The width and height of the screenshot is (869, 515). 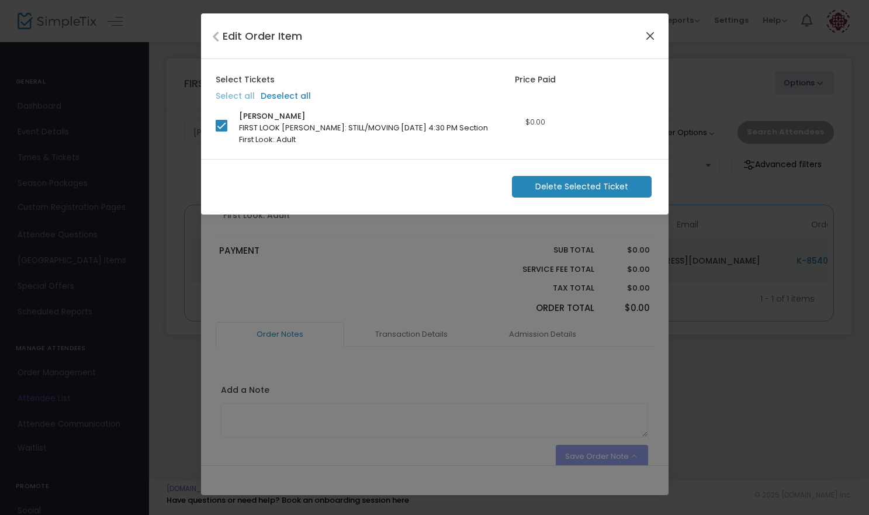 What do you see at coordinates (650, 36) in the screenshot?
I see `button: Close` at bounding box center [650, 36].